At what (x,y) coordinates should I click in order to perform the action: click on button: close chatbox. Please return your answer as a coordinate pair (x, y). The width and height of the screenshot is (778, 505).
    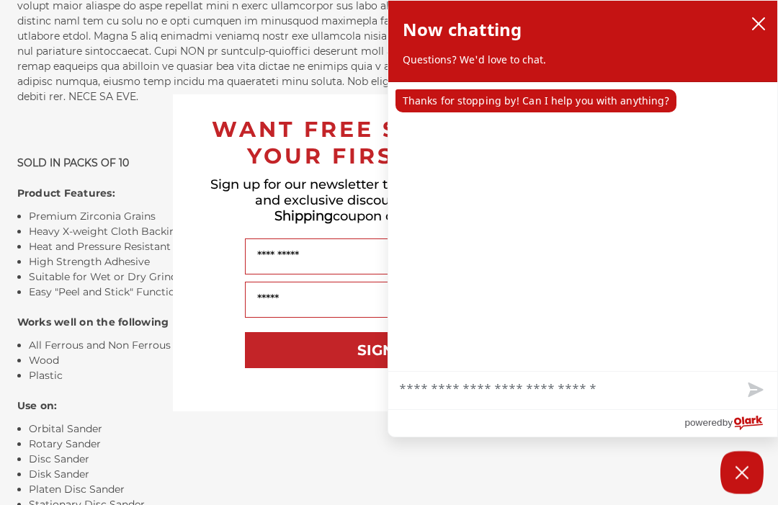
    Looking at the image, I should click on (758, 24).